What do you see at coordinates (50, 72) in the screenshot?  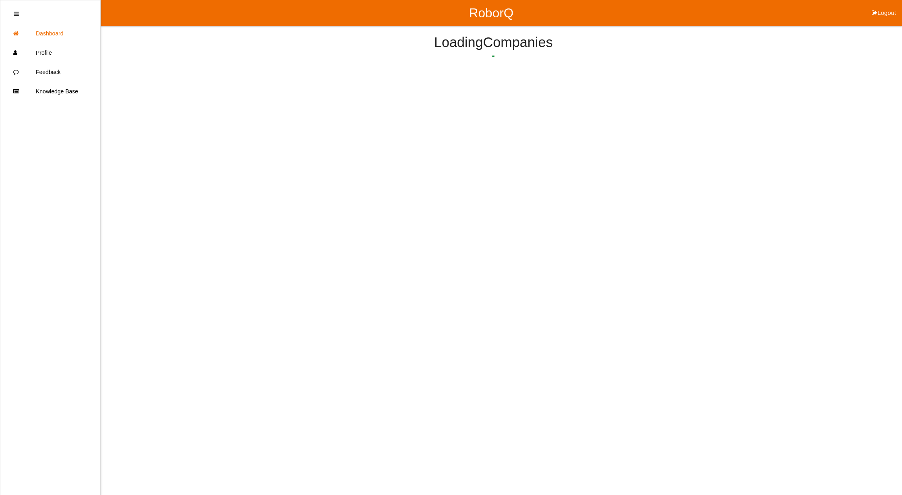 I see `a: Feedback` at bounding box center [50, 72].